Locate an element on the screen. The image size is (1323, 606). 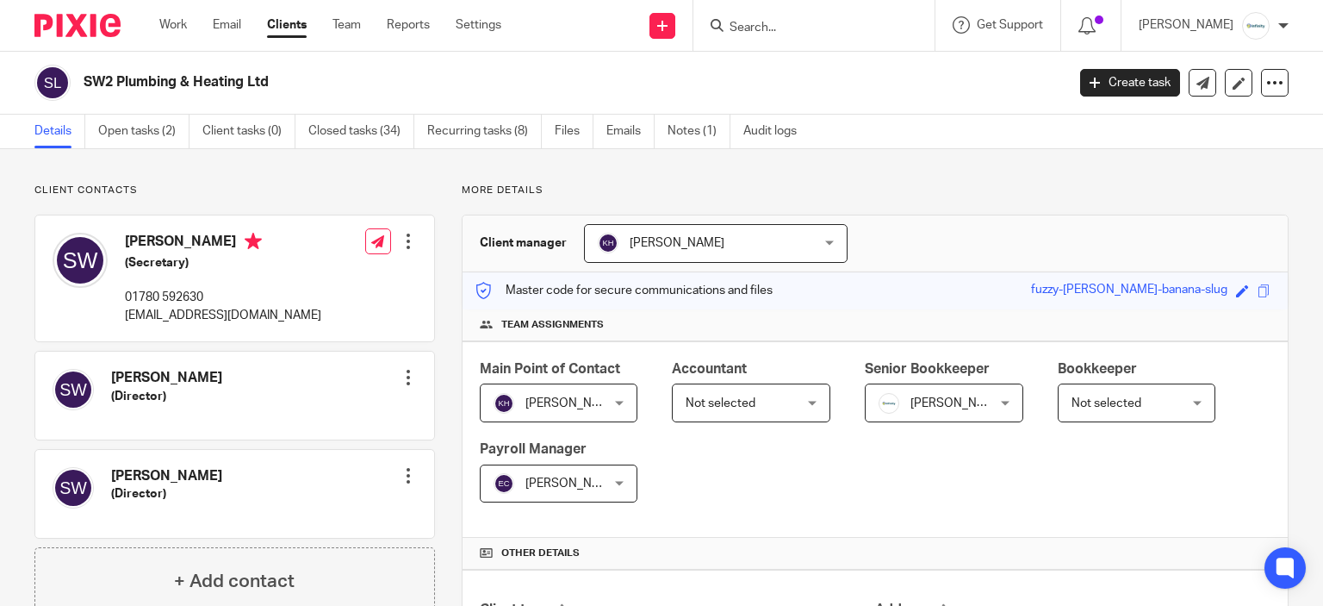
span: Get Support is located at coordinates (1010, 25).